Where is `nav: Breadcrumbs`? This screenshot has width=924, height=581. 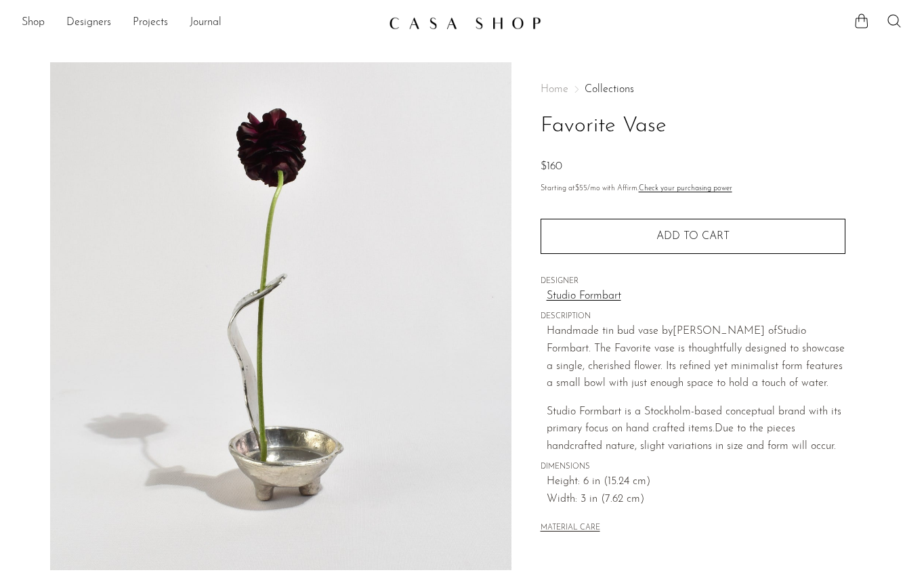 nav: Breadcrumbs is located at coordinates (693, 89).